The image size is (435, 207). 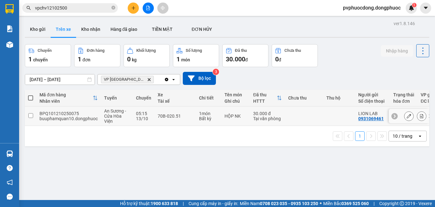 I want to click on input: Tìm tên, số ĐT hoặc mã đơn, so click(x=73, y=8).